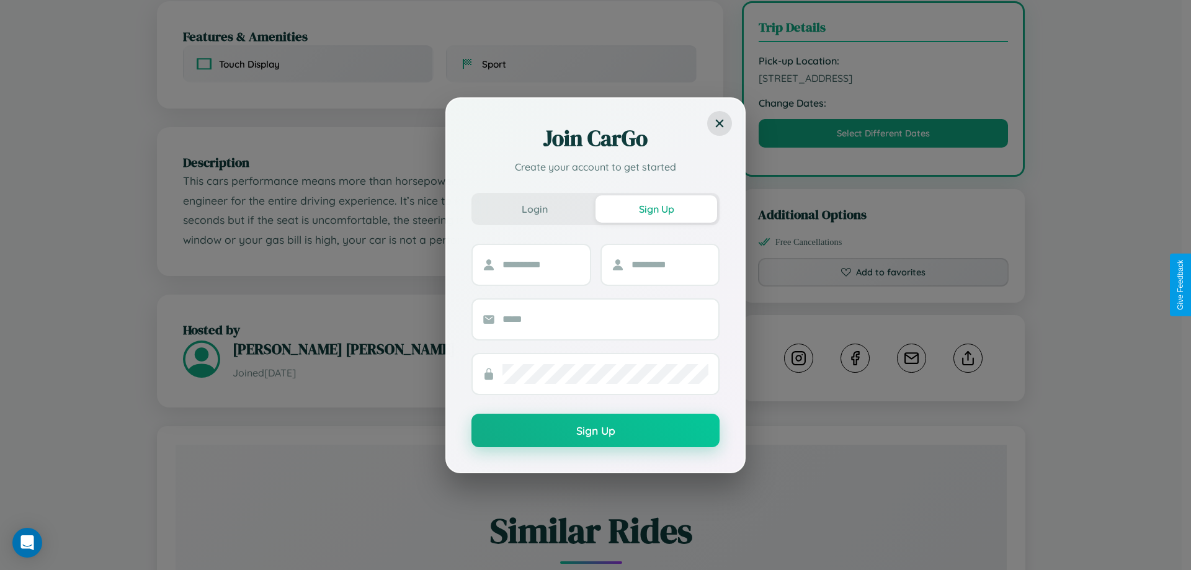 The height and width of the screenshot is (570, 1191). I want to click on h2: Join CarGo, so click(595, 138).